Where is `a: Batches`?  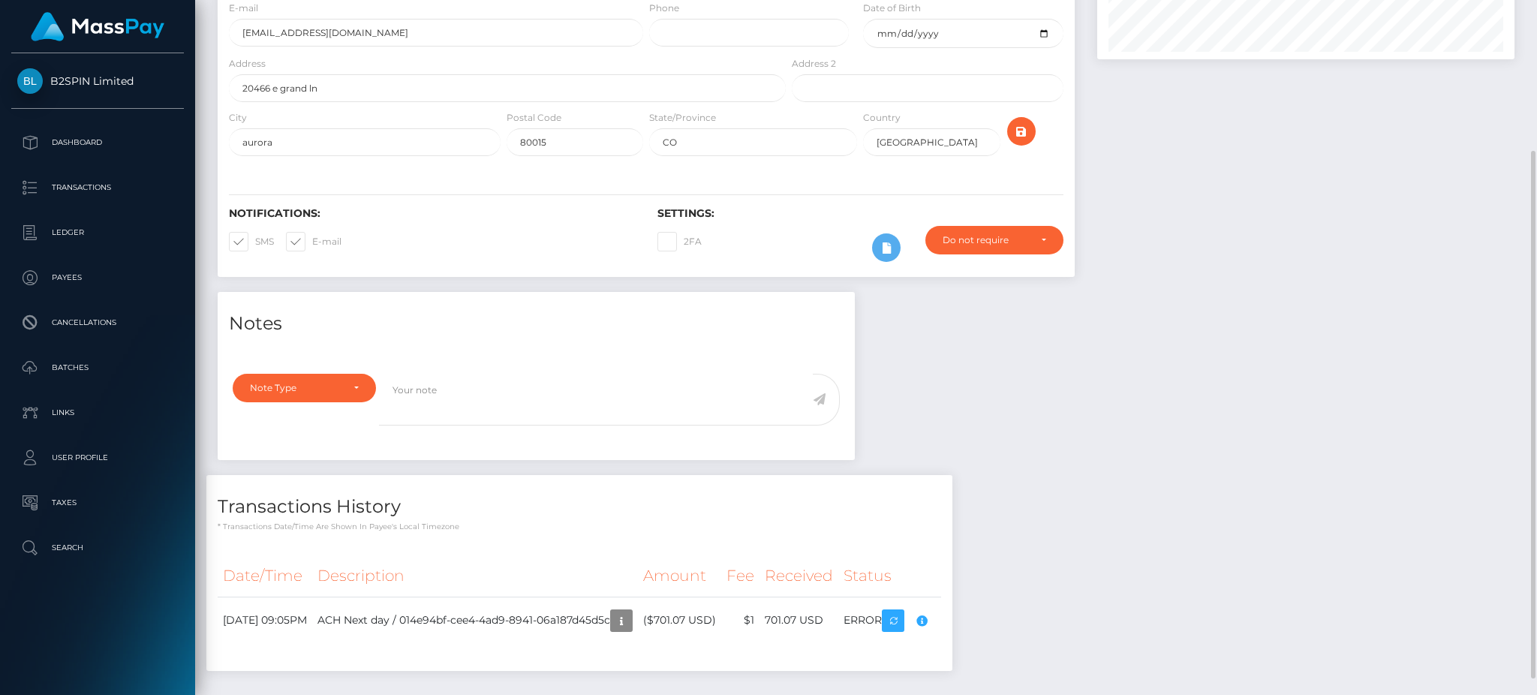
a: Batches is located at coordinates (98, 368).